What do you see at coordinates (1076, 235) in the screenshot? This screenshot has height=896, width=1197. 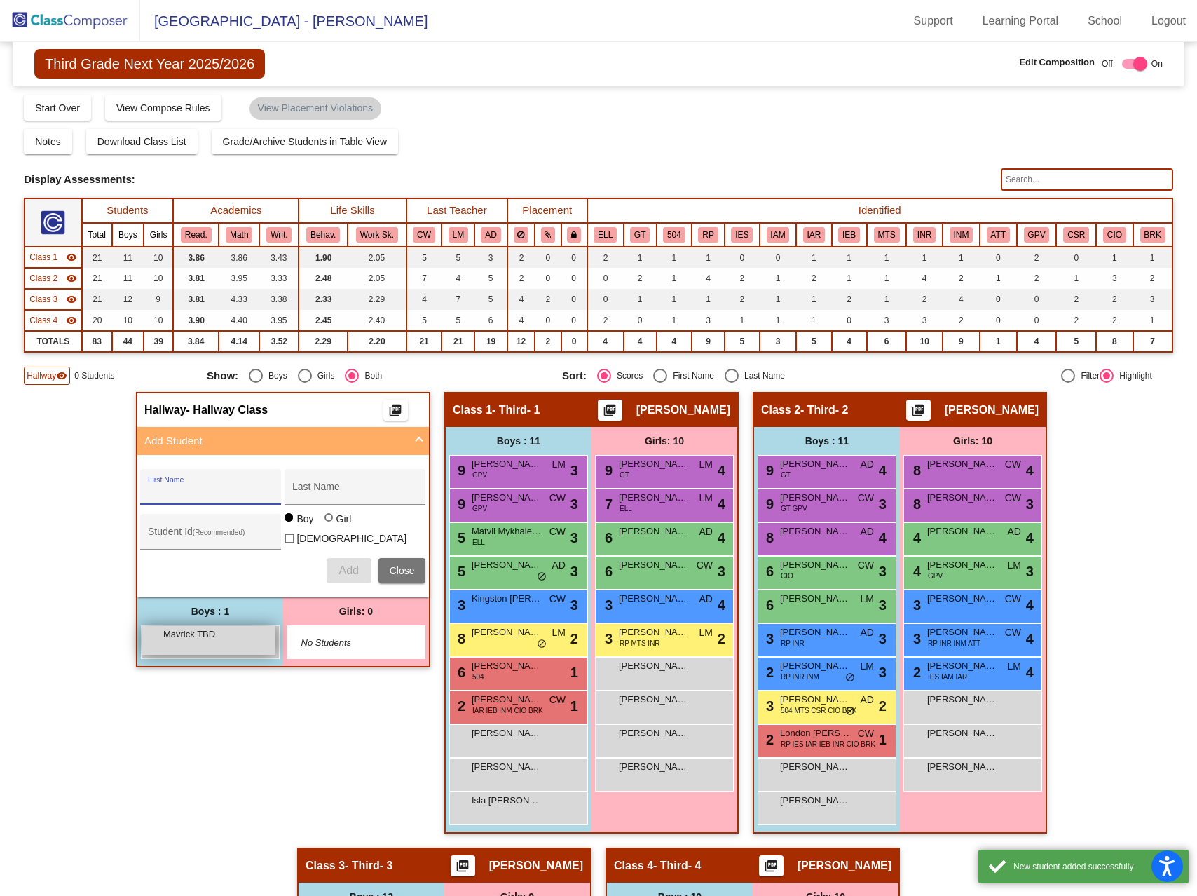 I see `button: CSR` at bounding box center [1076, 235].